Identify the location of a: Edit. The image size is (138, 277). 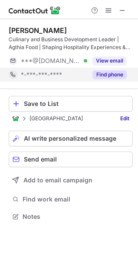
(125, 119).